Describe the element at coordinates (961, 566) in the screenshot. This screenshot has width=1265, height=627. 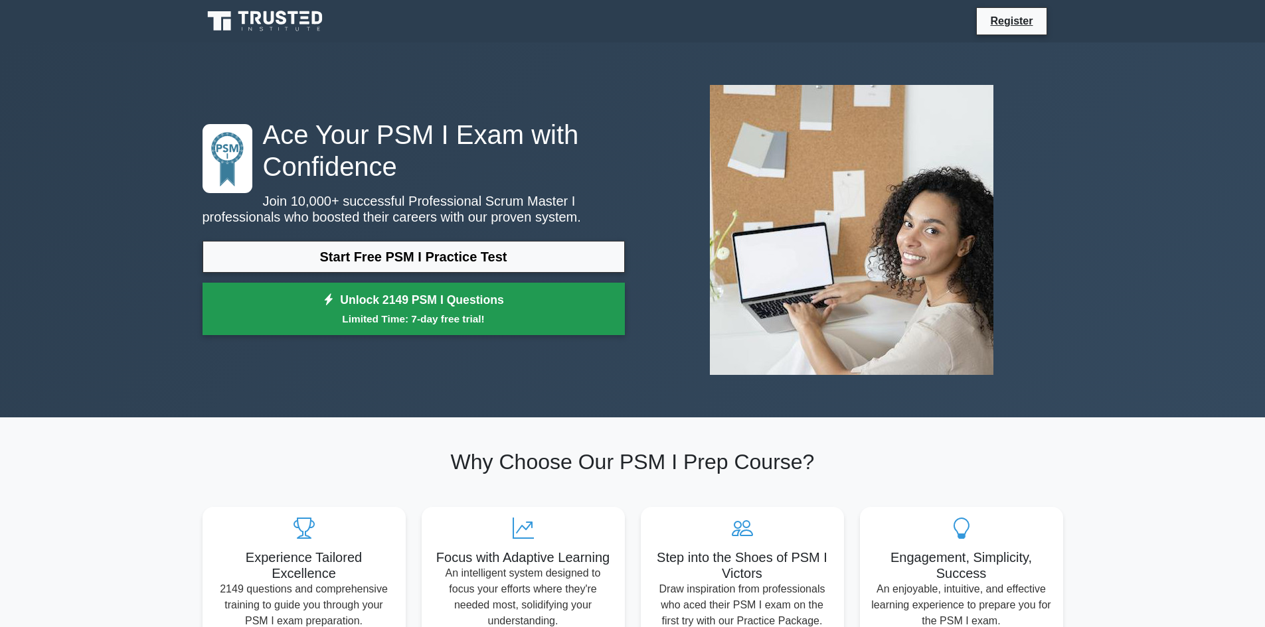
I see `h5: Engagement, Simplicity, Success` at that location.